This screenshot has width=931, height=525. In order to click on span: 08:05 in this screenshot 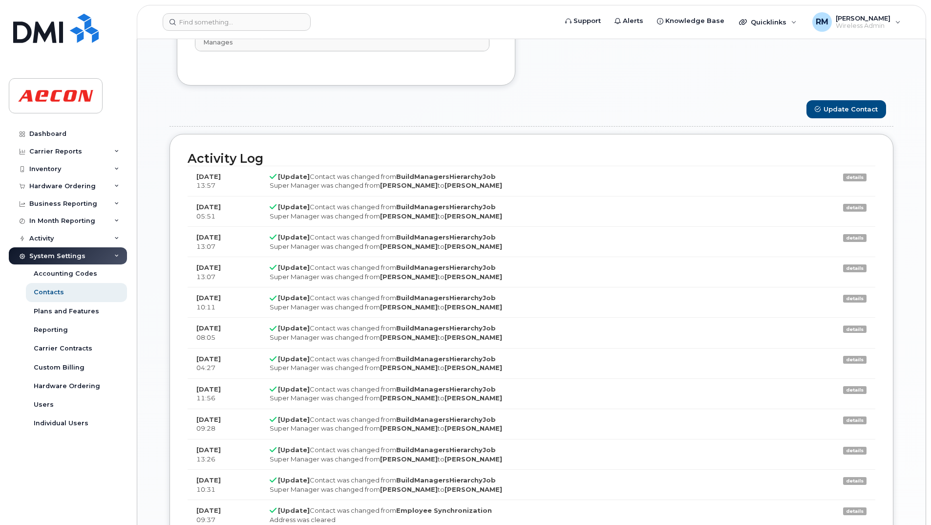, I will do `click(206, 337)`.